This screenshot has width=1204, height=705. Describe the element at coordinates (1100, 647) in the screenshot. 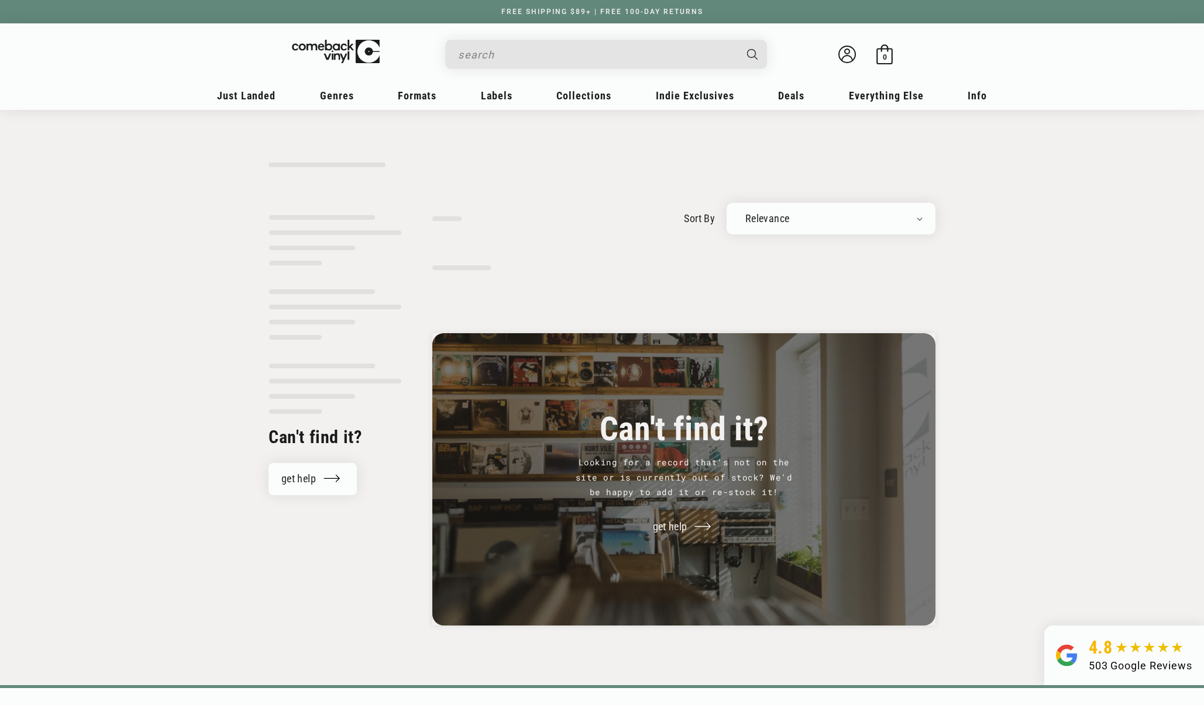

I see `span: 4.8` at that location.